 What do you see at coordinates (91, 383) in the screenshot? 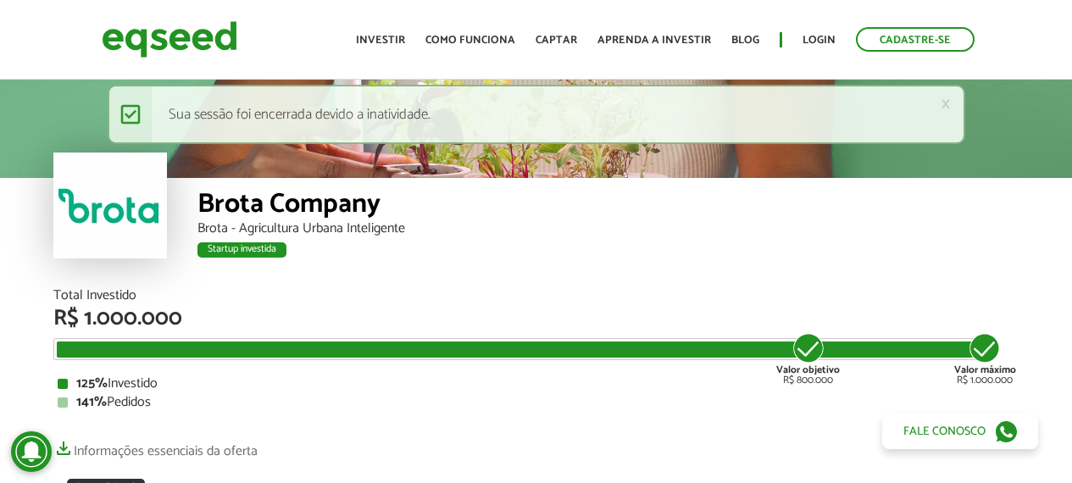
I see `strong: 125%` at bounding box center [91, 383].